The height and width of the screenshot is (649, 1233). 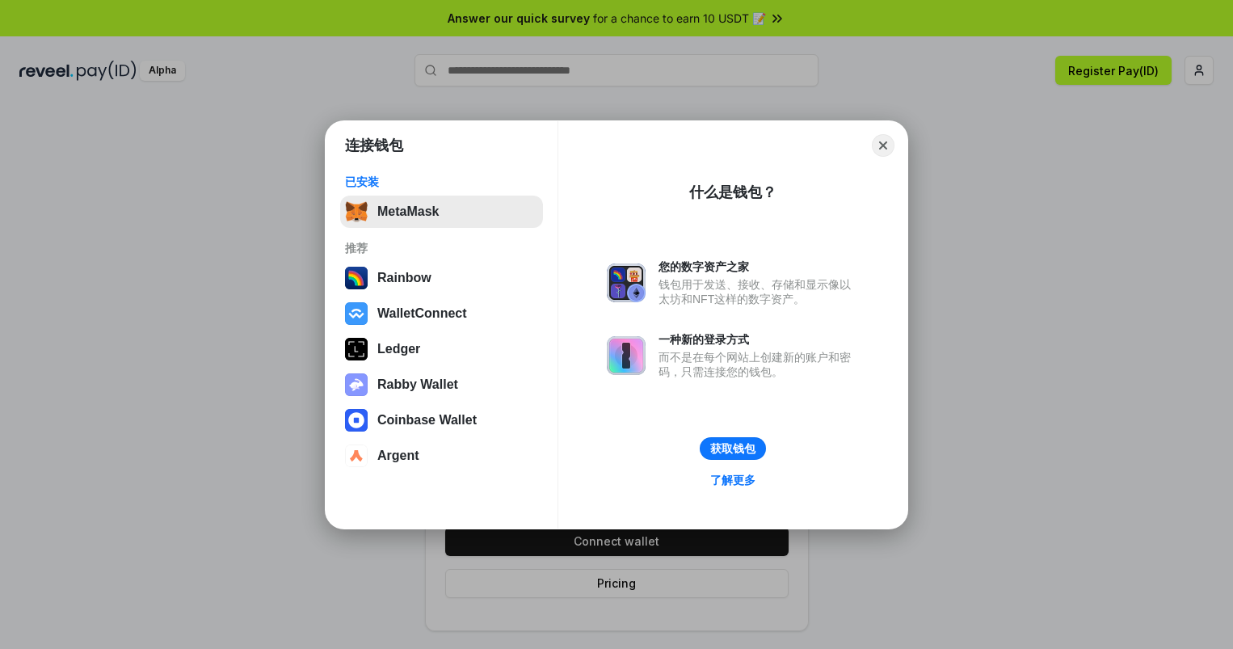 What do you see at coordinates (441, 182) in the screenshot?
I see `div: 已安装` at bounding box center [441, 182].